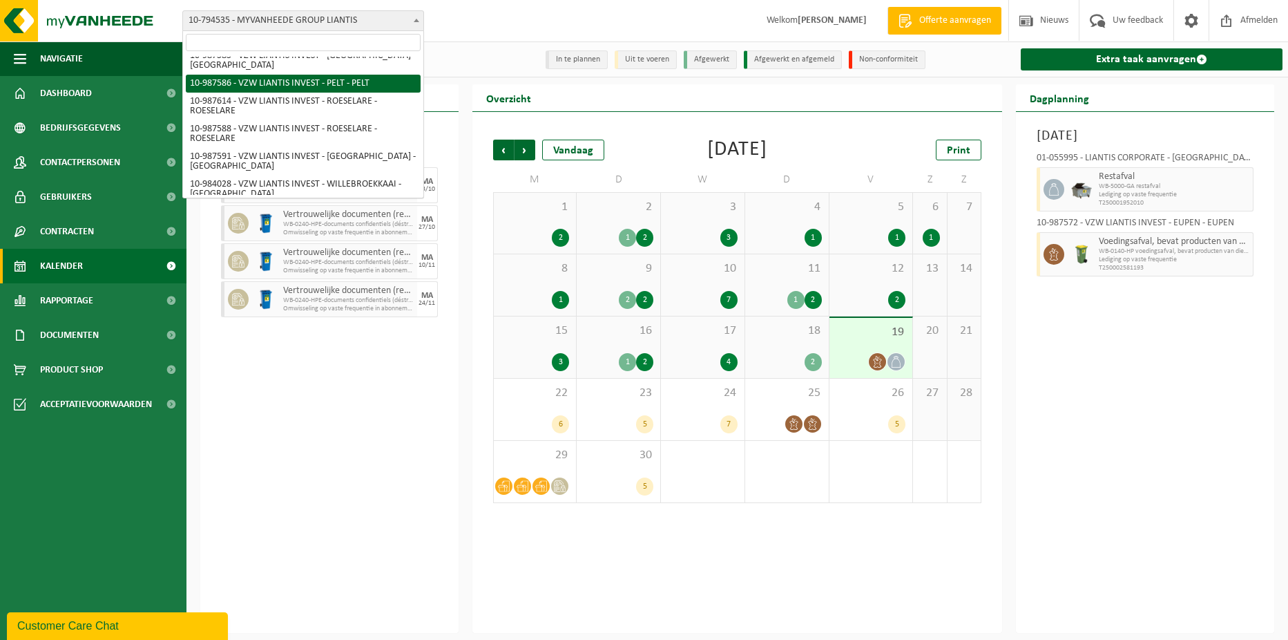 Image resolution: width=1288 pixels, height=640 pixels. I want to click on span: 6, so click(930, 207).